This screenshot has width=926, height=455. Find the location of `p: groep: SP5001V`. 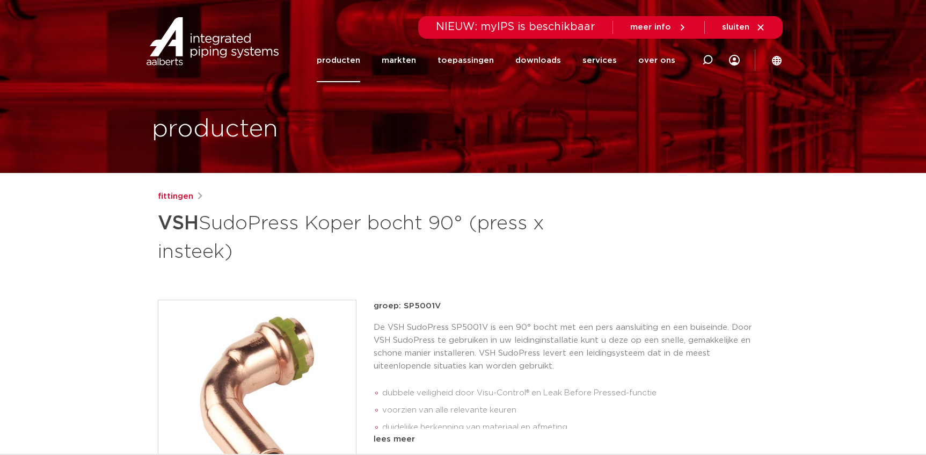

p: groep: SP5001V is located at coordinates (571, 306).